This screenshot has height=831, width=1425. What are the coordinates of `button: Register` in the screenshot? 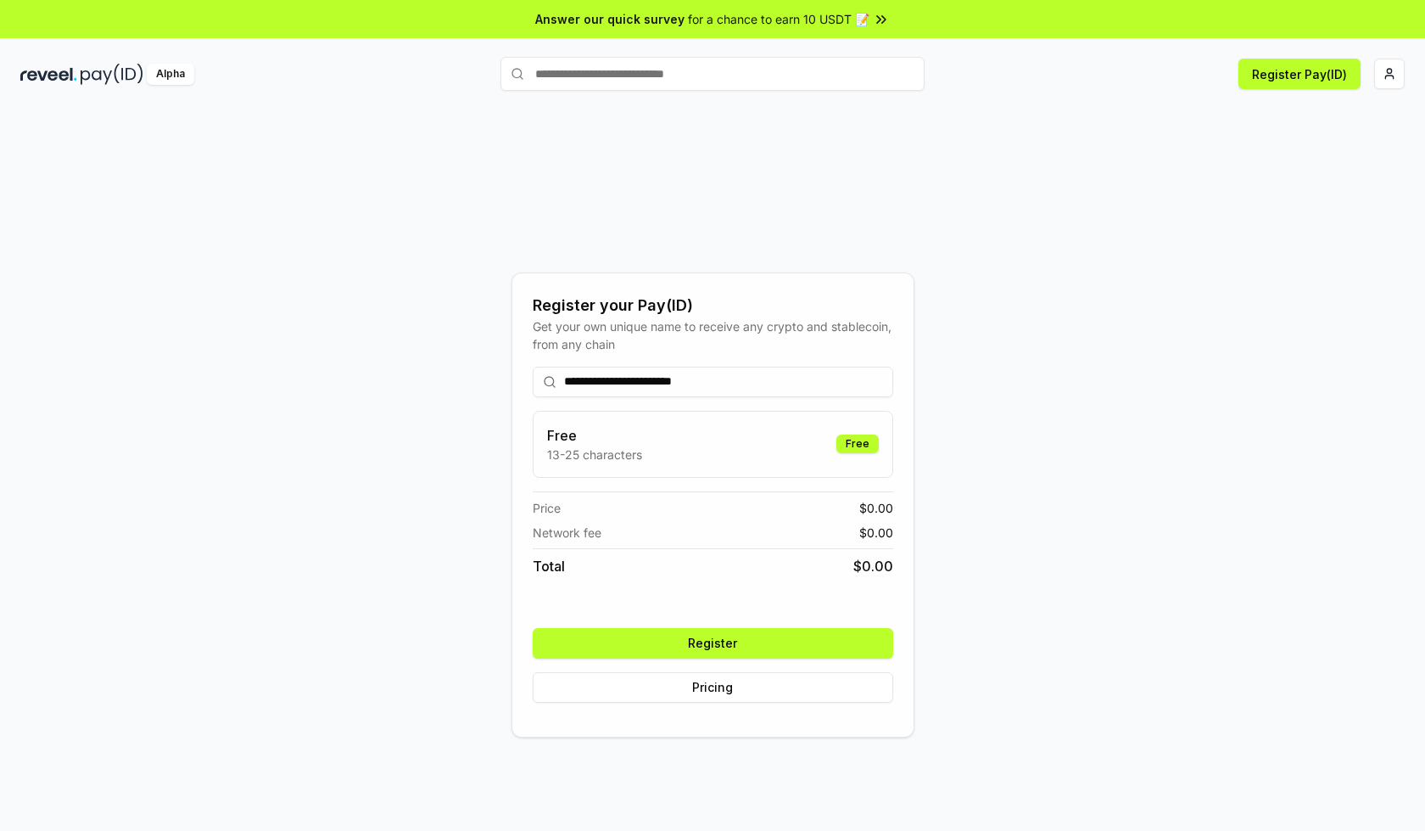 It's located at (713, 643).